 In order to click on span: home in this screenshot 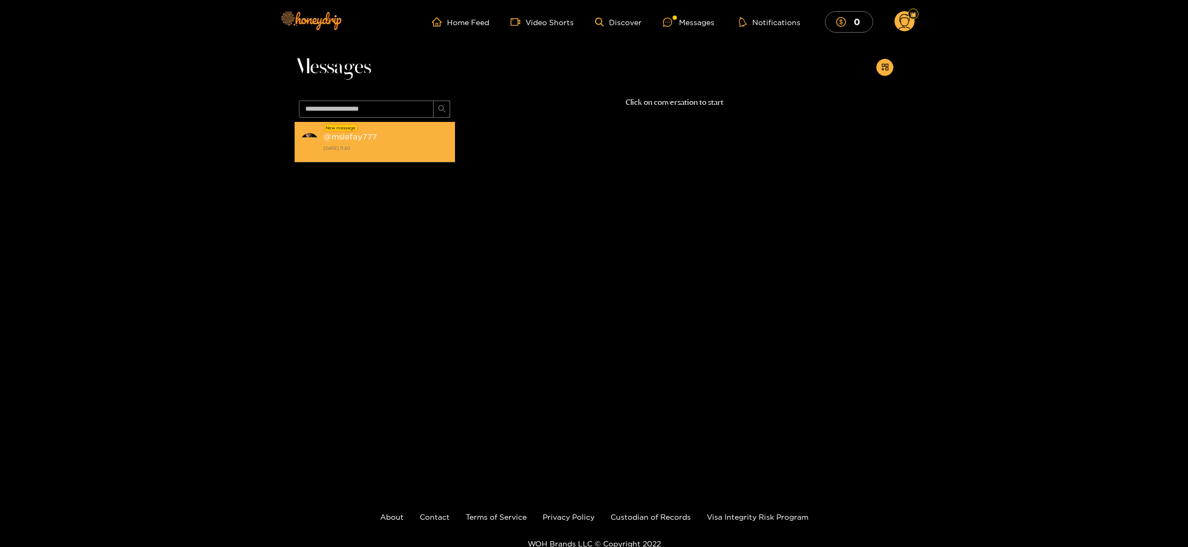, I will do `click(439, 22)`.